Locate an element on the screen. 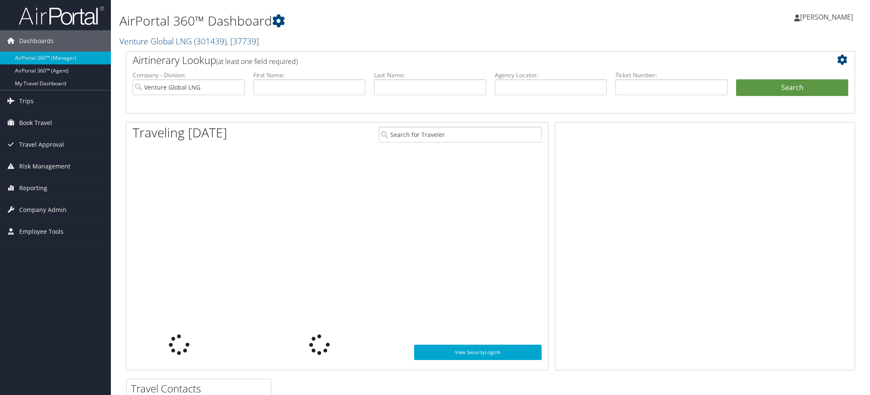  span: Trips is located at coordinates (26, 101).